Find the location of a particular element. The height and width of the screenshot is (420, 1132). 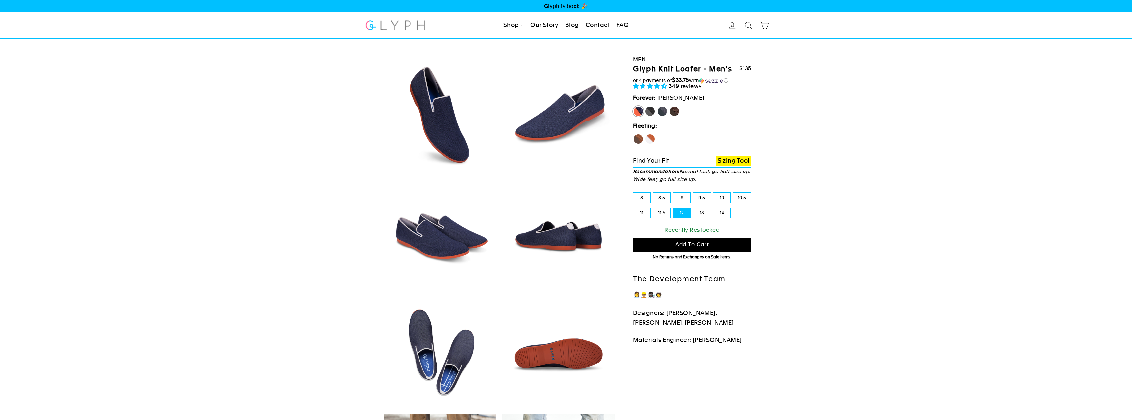

label: 9 is located at coordinates (681, 198).